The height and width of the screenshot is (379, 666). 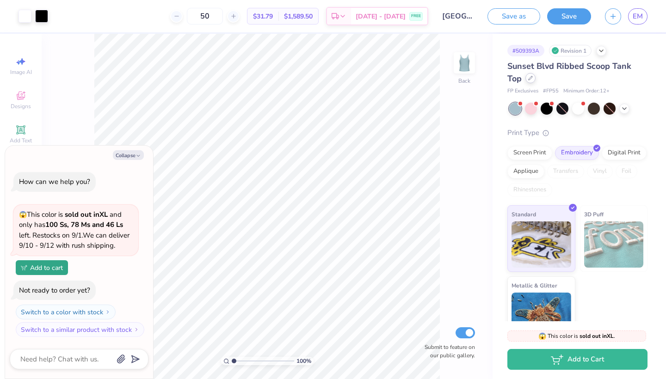 I want to click on span: Designs, so click(x=21, y=106).